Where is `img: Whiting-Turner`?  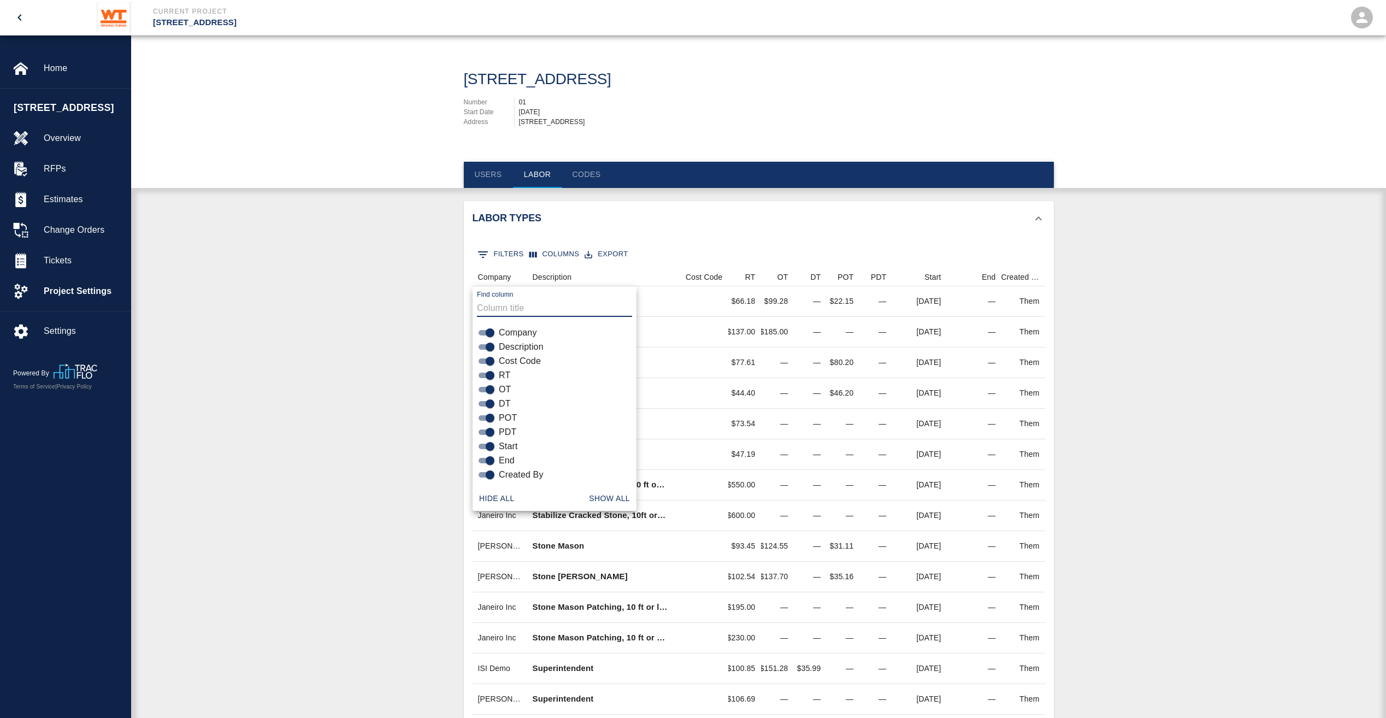
img: Whiting-Turner is located at coordinates (114, 17).